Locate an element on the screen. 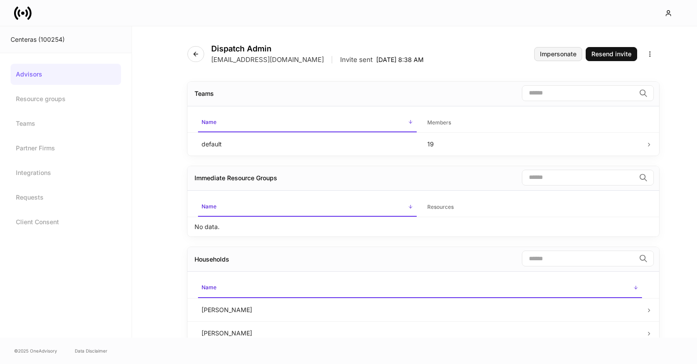 This screenshot has height=364, width=697. h6: Resources is located at coordinates (441, 207).